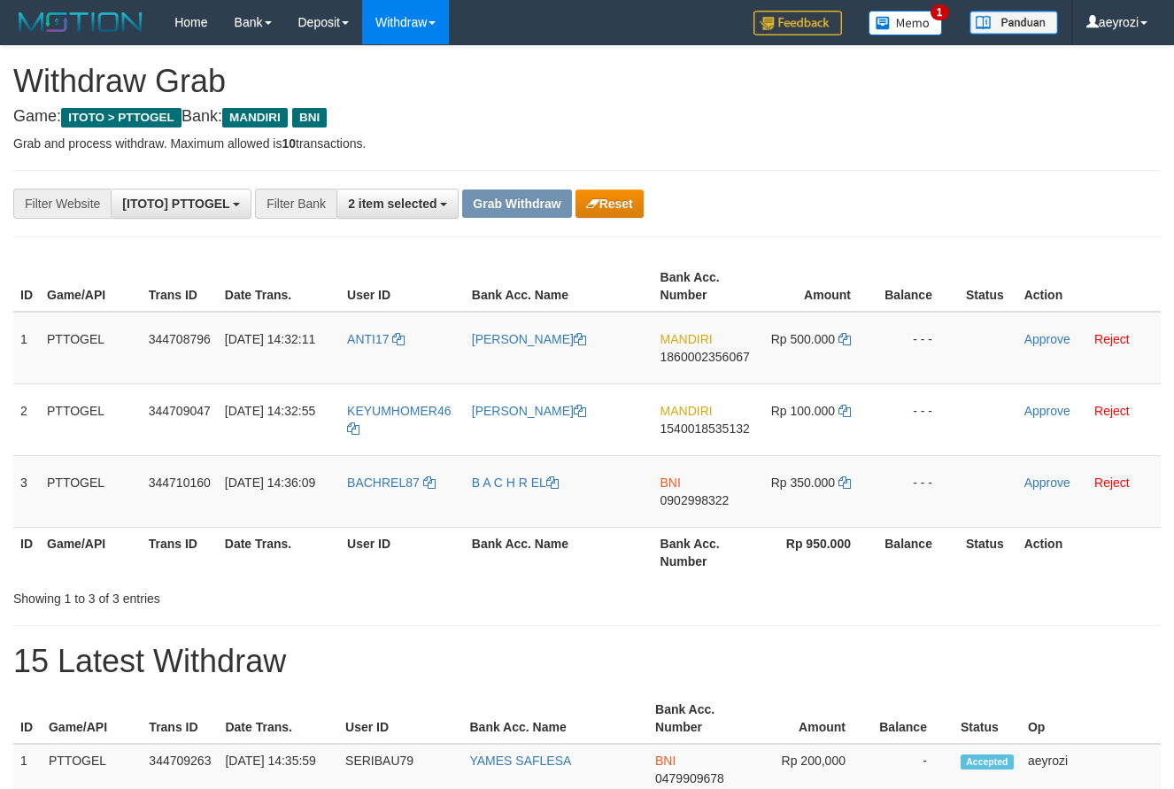 The height and width of the screenshot is (789, 1174). What do you see at coordinates (391, 482) in the screenshot?
I see `a: BACHREL87` at bounding box center [391, 482].